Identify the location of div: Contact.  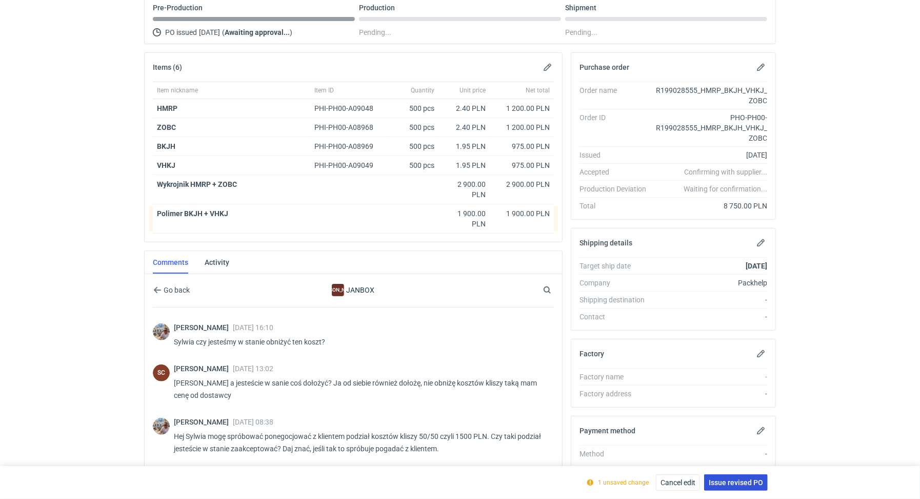
(617, 317).